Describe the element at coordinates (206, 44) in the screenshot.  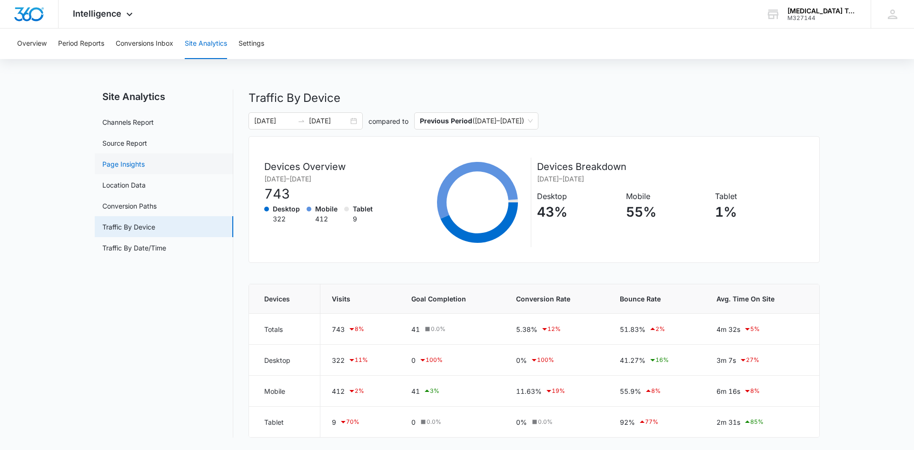
I see `button: Site Analytics` at that location.